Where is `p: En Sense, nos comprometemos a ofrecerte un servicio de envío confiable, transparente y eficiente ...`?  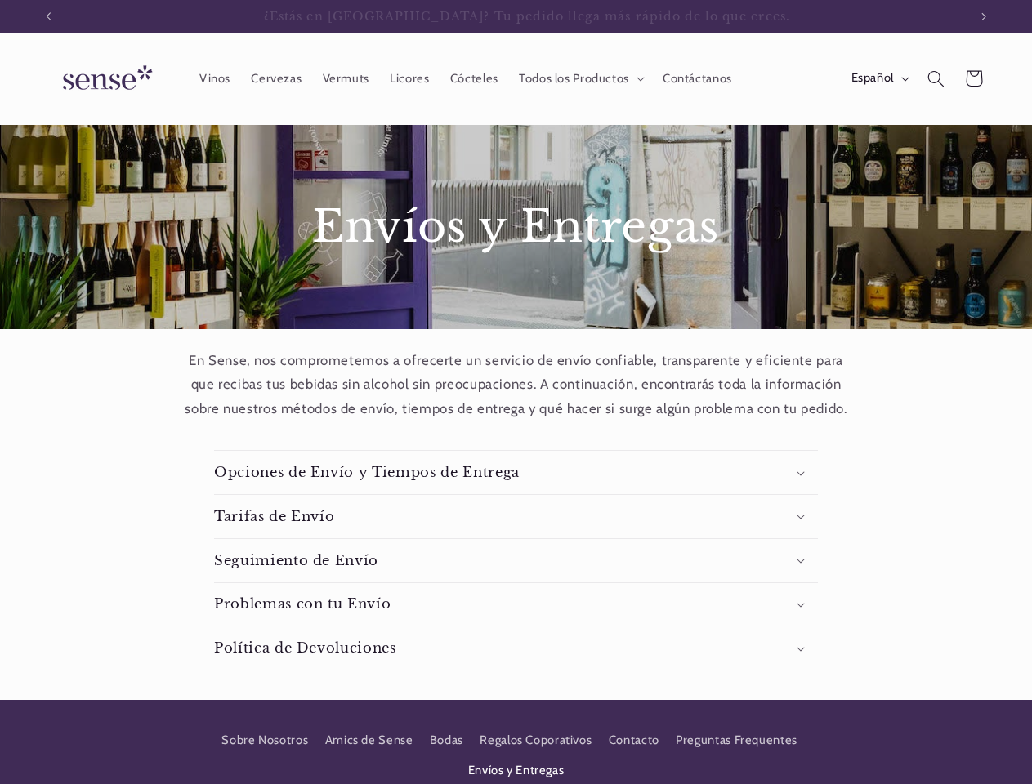
p: En Sense, nos comprometemos a ofrecerte un servicio de envío confiable, transparente y eficiente ... is located at coordinates (516, 385).